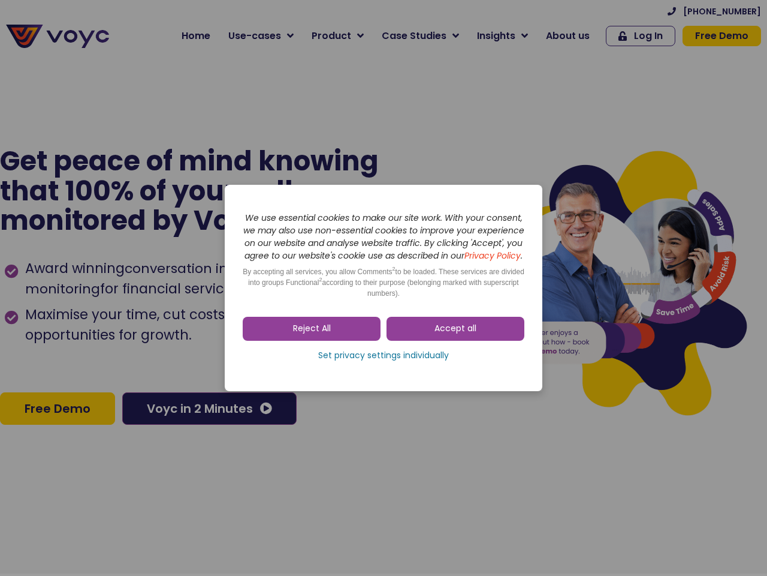 This screenshot has height=576, width=767. Describe the element at coordinates (384, 355) in the screenshot. I see `span: Set privacy settings individually` at that location.